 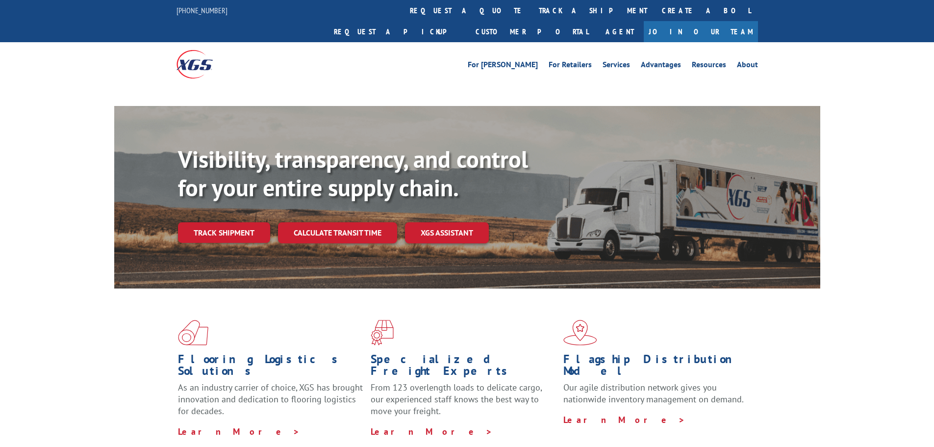 What do you see at coordinates (193, 332) in the screenshot?
I see `img: xgs-icon-total-supply-chain-intelligence-red` at bounding box center [193, 332].